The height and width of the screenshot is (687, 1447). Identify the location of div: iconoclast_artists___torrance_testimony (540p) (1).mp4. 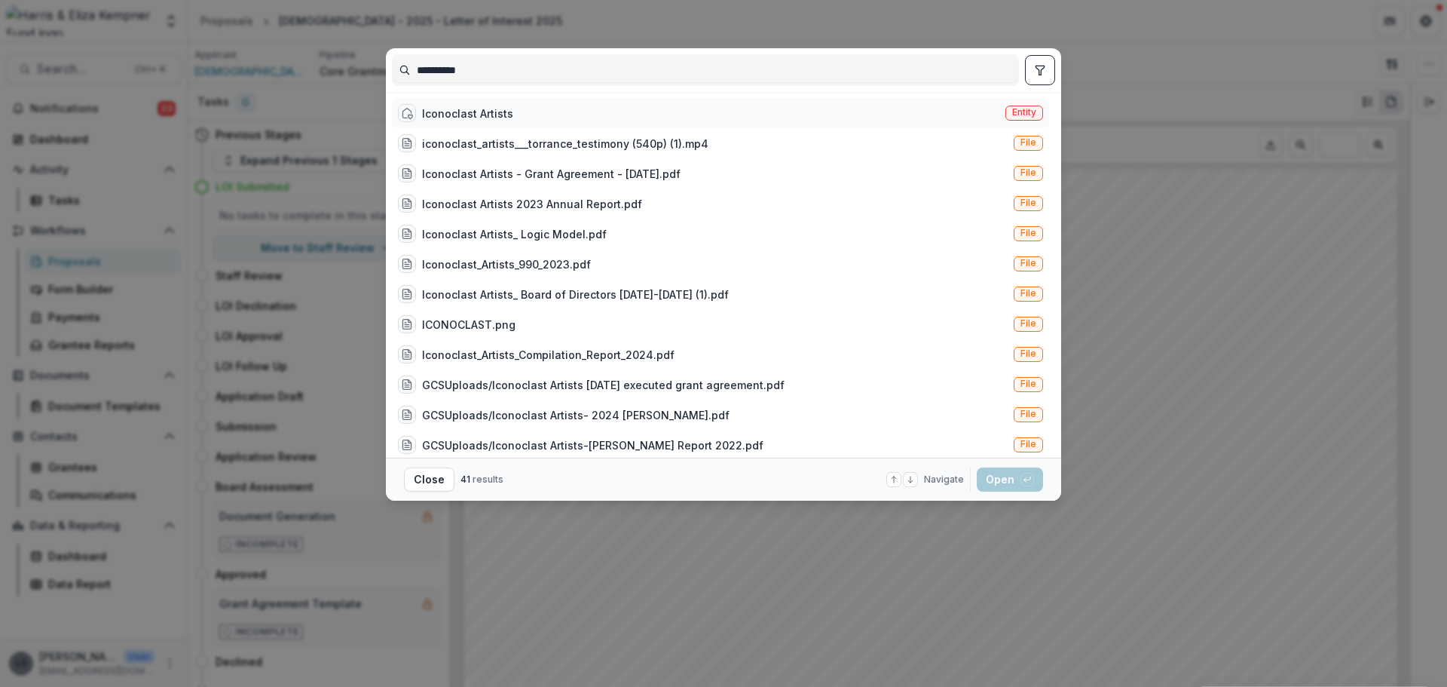
(565, 143).